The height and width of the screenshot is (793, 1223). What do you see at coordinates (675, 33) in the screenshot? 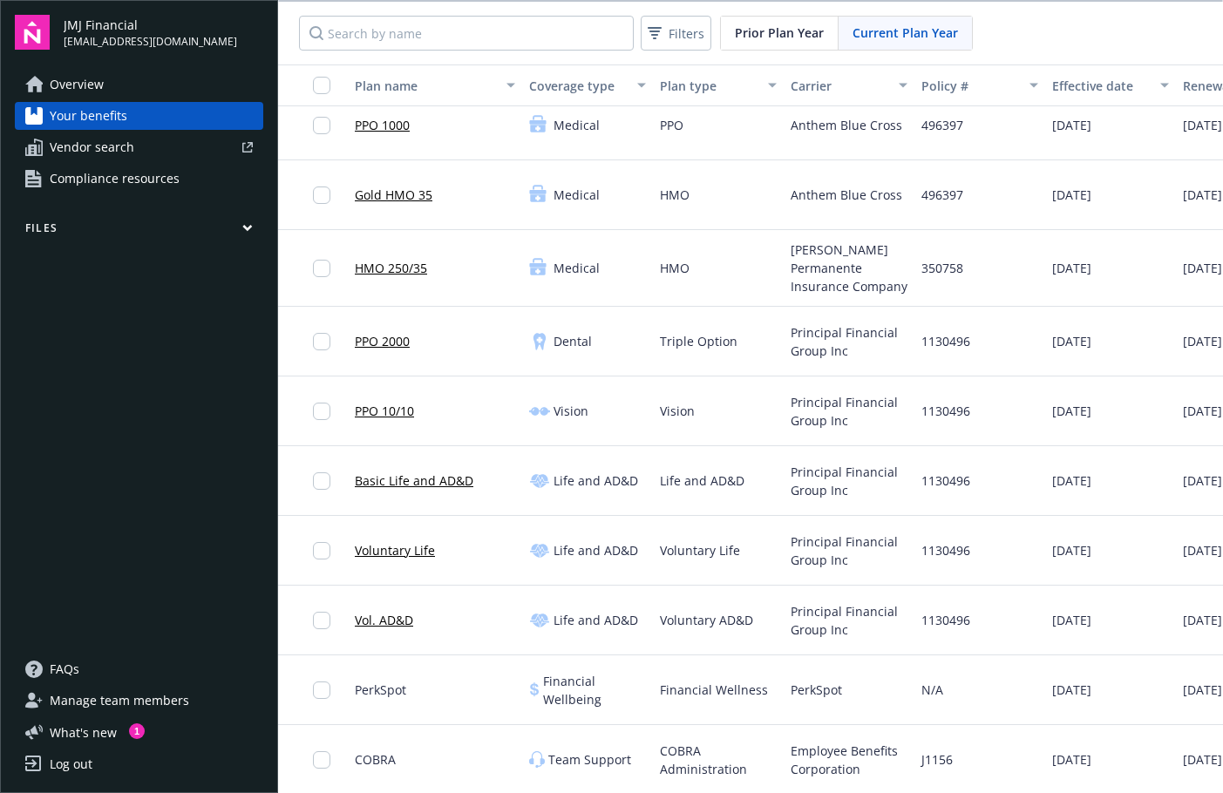
I see `button: Filters` at bounding box center [675, 33].